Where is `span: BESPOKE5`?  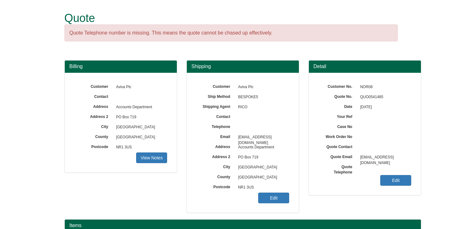
span: BESPOKE5 is located at coordinates (262, 97).